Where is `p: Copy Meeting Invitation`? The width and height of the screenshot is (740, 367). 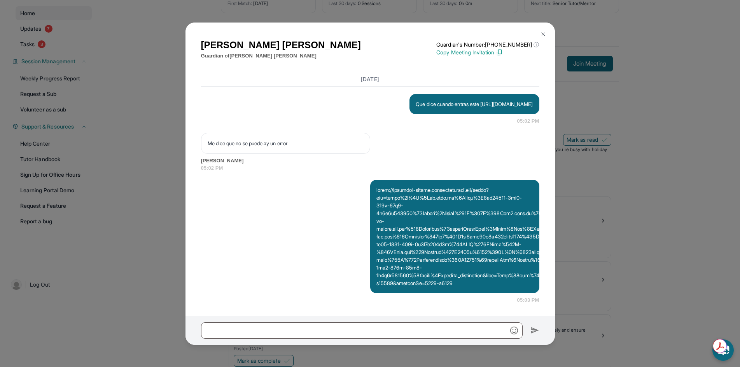 p: Copy Meeting Invitation is located at coordinates (488, 52).